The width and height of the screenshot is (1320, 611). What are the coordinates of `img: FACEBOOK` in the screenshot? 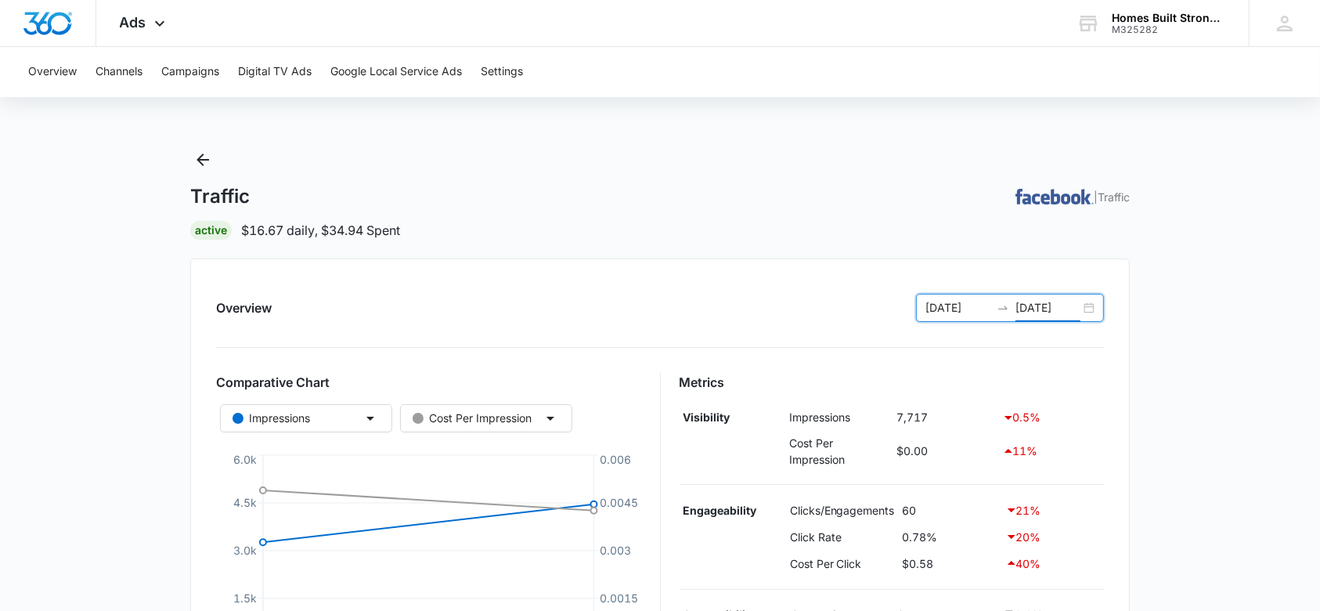 It's located at (1054, 196).